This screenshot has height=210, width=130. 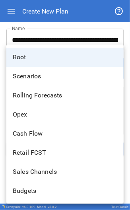 What do you see at coordinates (65, 95) in the screenshot?
I see `li: Rolling Forecasts` at bounding box center [65, 95].